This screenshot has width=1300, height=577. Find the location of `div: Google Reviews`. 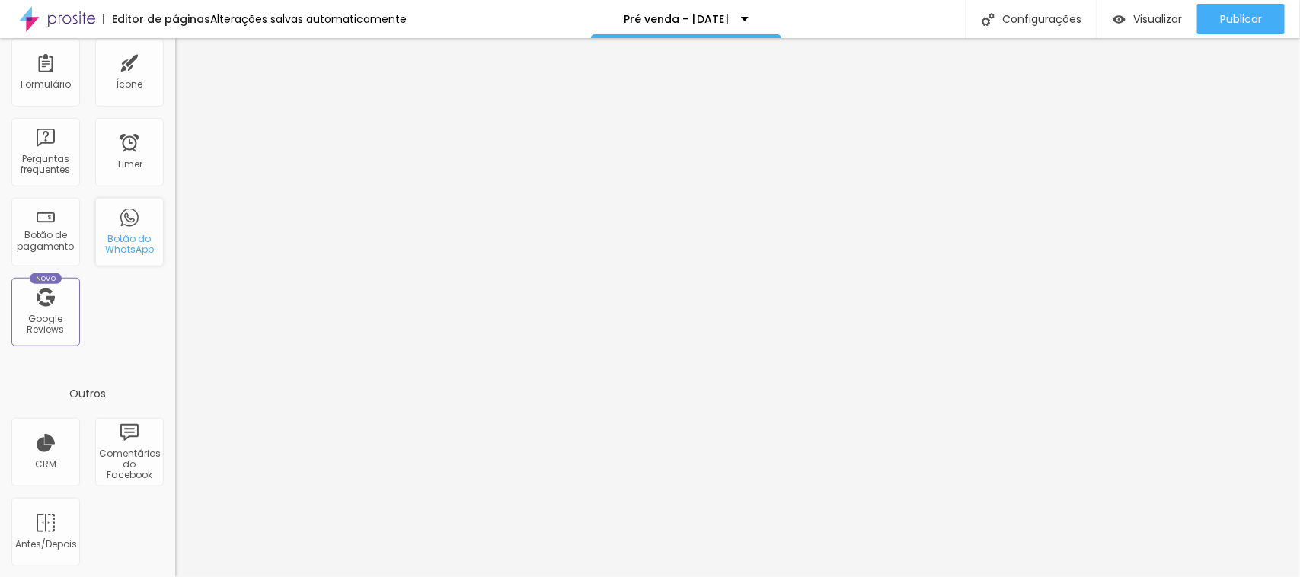

div: Google Reviews is located at coordinates (45, 325).